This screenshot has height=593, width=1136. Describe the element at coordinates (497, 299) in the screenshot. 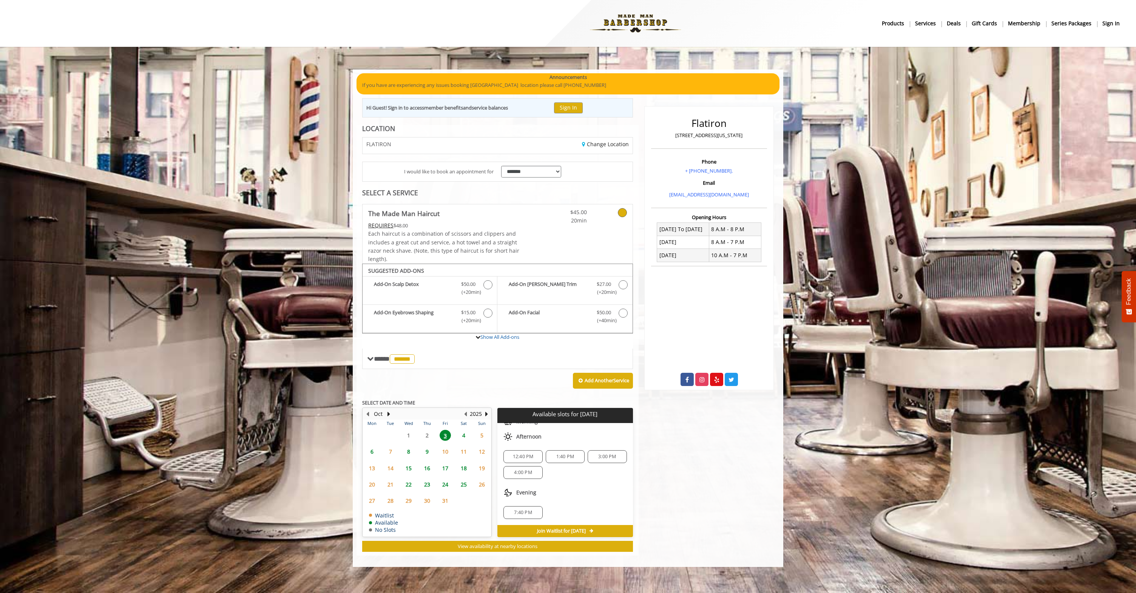

I see `div: The Made Man Haircut Add-onS` at that location.